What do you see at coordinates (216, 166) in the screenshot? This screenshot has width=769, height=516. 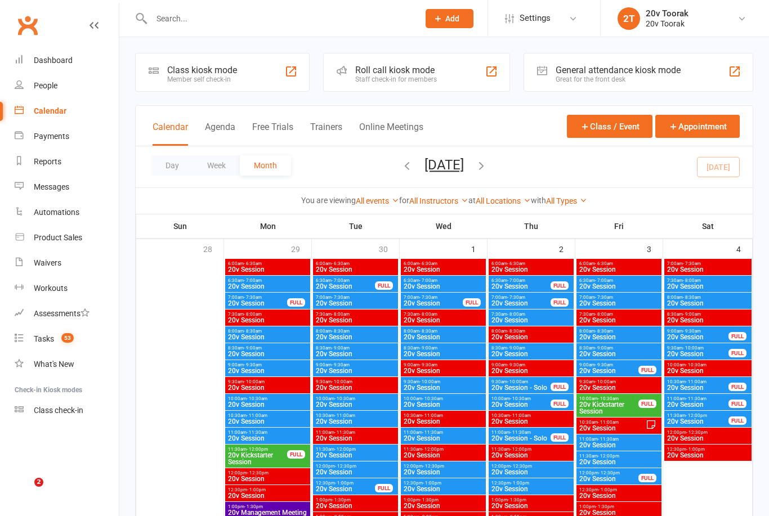 I see `button: Week` at bounding box center [216, 166].